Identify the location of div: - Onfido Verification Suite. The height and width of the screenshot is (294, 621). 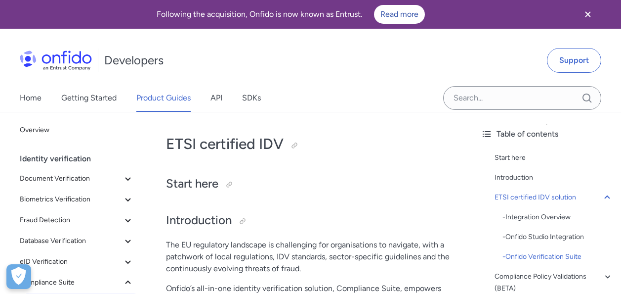
(558, 257).